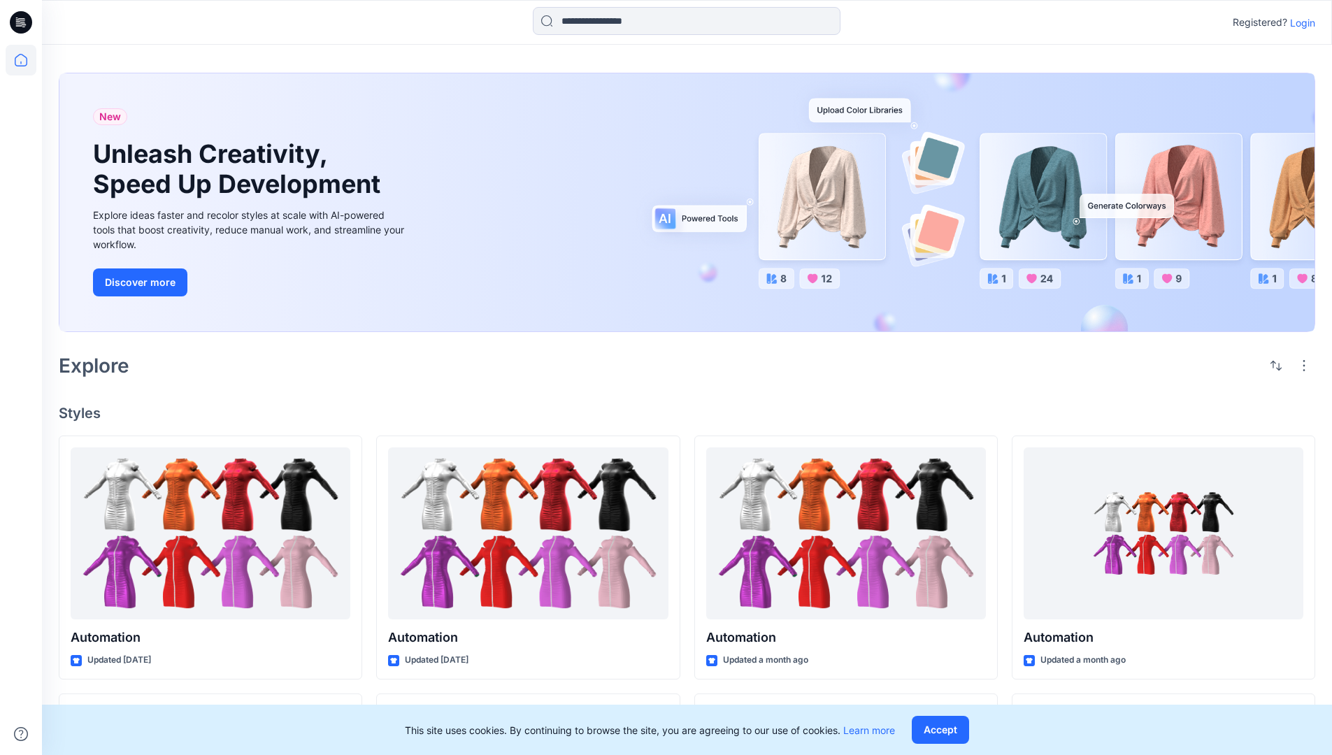 The image size is (1332, 755). Describe the element at coordinates (941, 730) in the screenshot. I see `button: Accept` at that location.